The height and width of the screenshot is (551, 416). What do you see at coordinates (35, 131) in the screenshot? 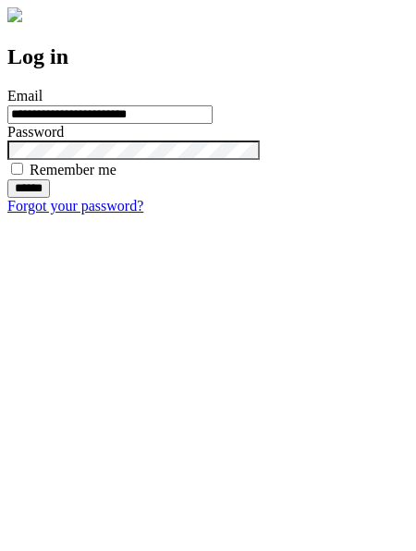
I see `label: Password` at bounding box center [35, 131].